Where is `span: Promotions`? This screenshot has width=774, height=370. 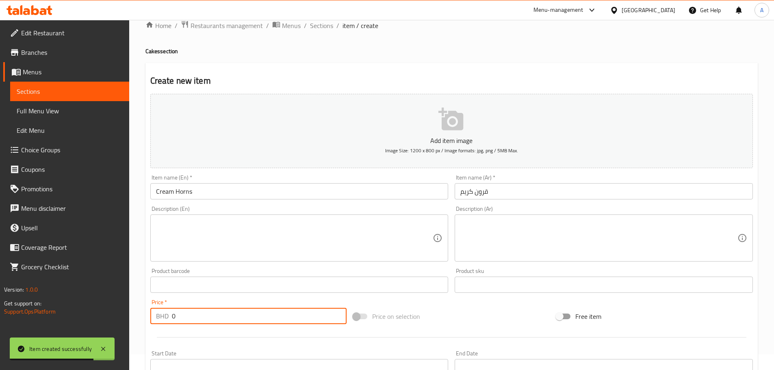 span: Promotions is located at coordinates (72, 189).